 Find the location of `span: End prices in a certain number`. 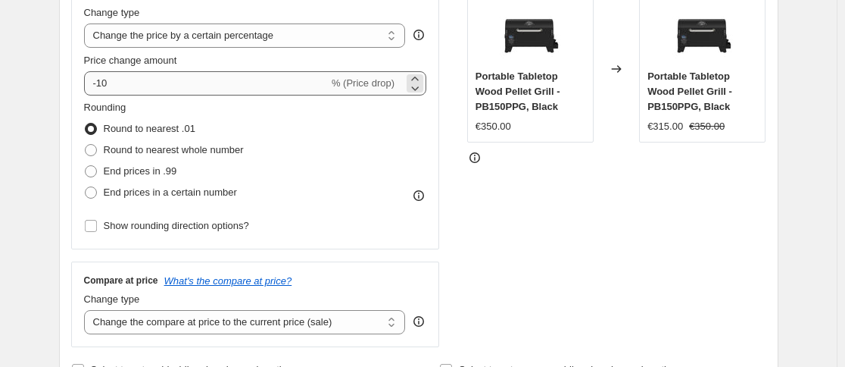

span: End prices in a certain number is located at coordinates (170, 192).